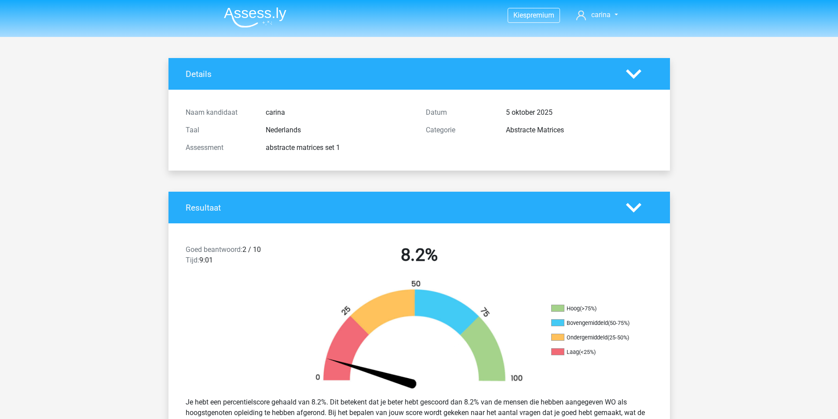 The image size is (838, 419). What do you see at coordinates (219, 148) in the screenshot?
I see `div: Assessment` at bounding box center [219, 148].